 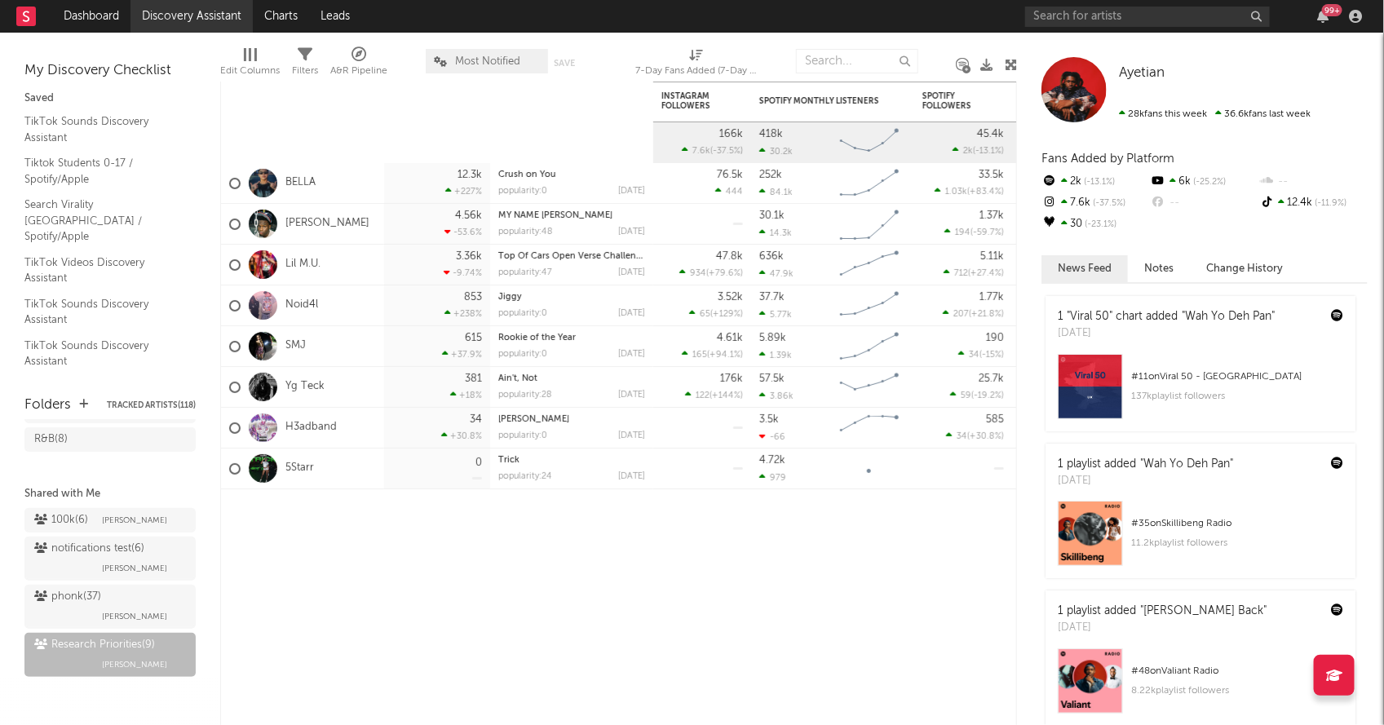 What do you see at coordinates (1100, 224) in the screenshot?
I see `span: -23.1 %` at bounding box center [1100, 224].